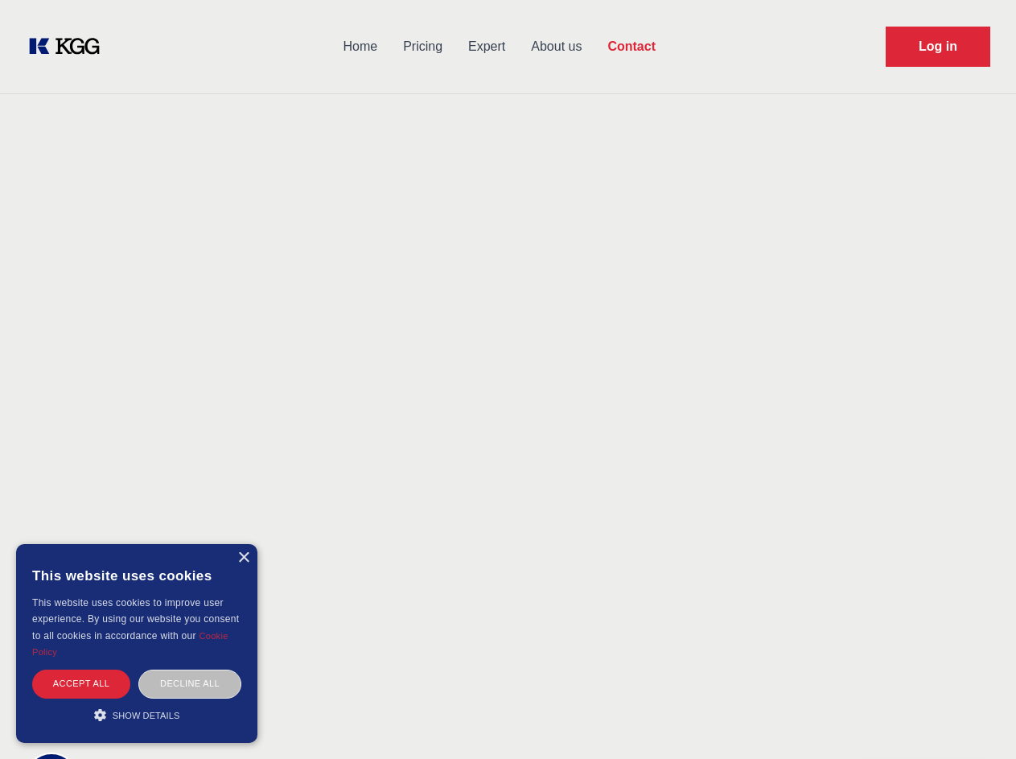  Describe the element at coordinates (135, 619) in the screenshot. I see `span: This website uses cookies to improve user experience. By using our website you consent to all coo...` at that location.